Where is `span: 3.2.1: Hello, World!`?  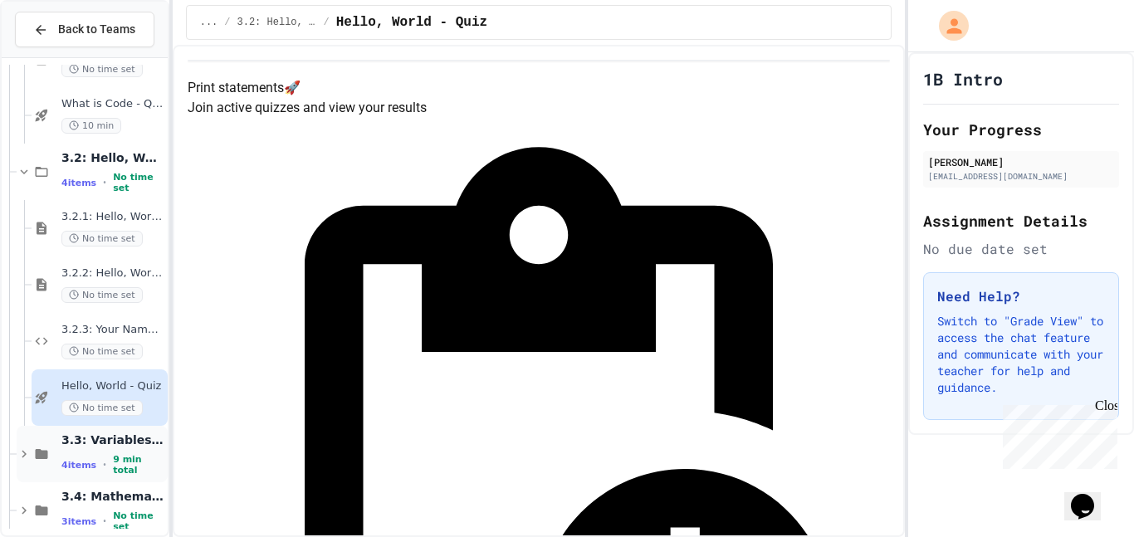 span: 3.2.1: Hello, World! is located at coordinates (113, 217).